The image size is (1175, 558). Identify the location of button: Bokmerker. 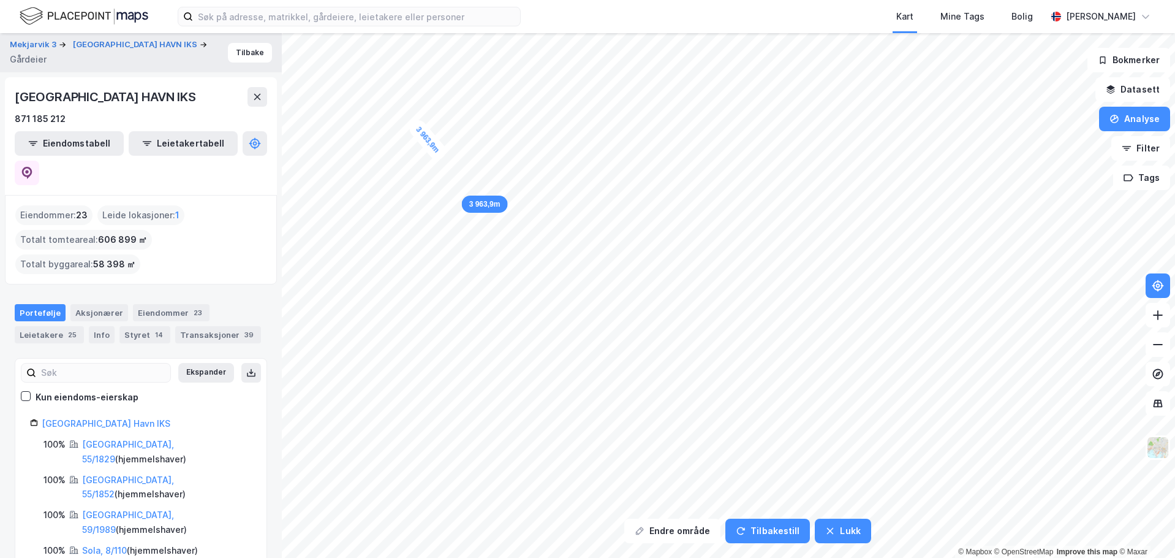
(1129, 60).